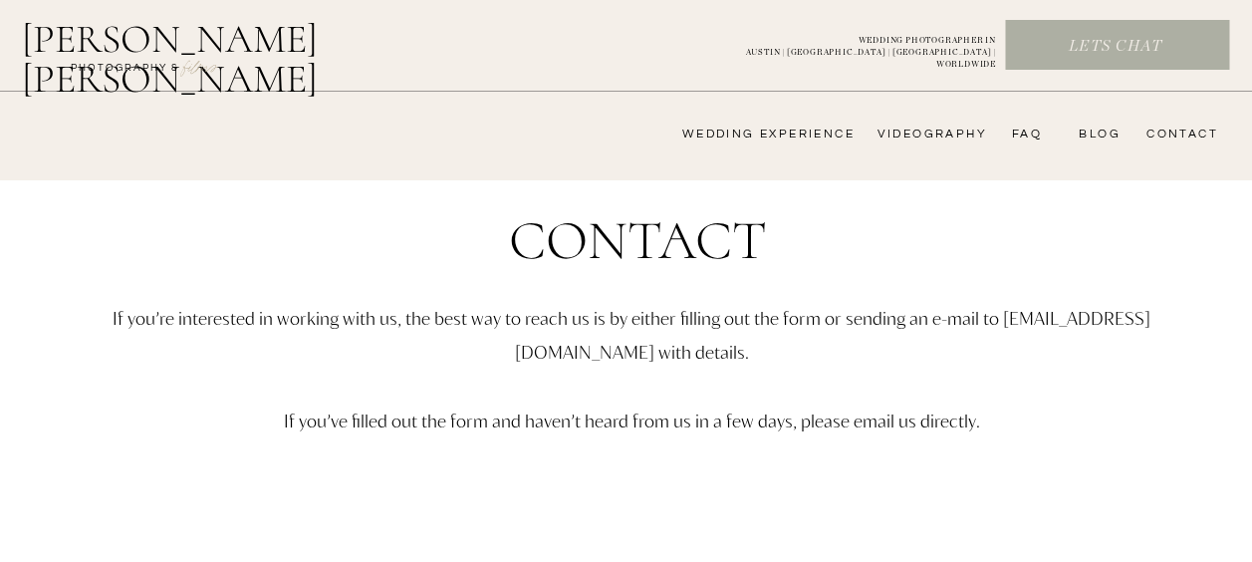  I want to click on a: Lets chat, so click(1115, 47).